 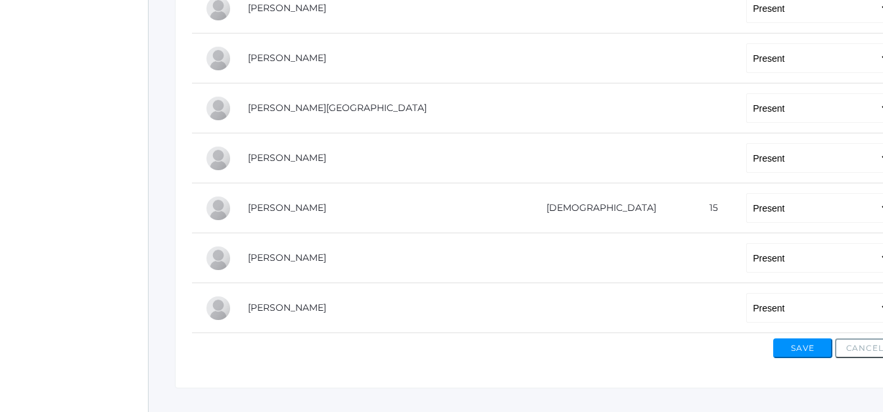 I want to click on button: Save, so click(x=803, y=348).